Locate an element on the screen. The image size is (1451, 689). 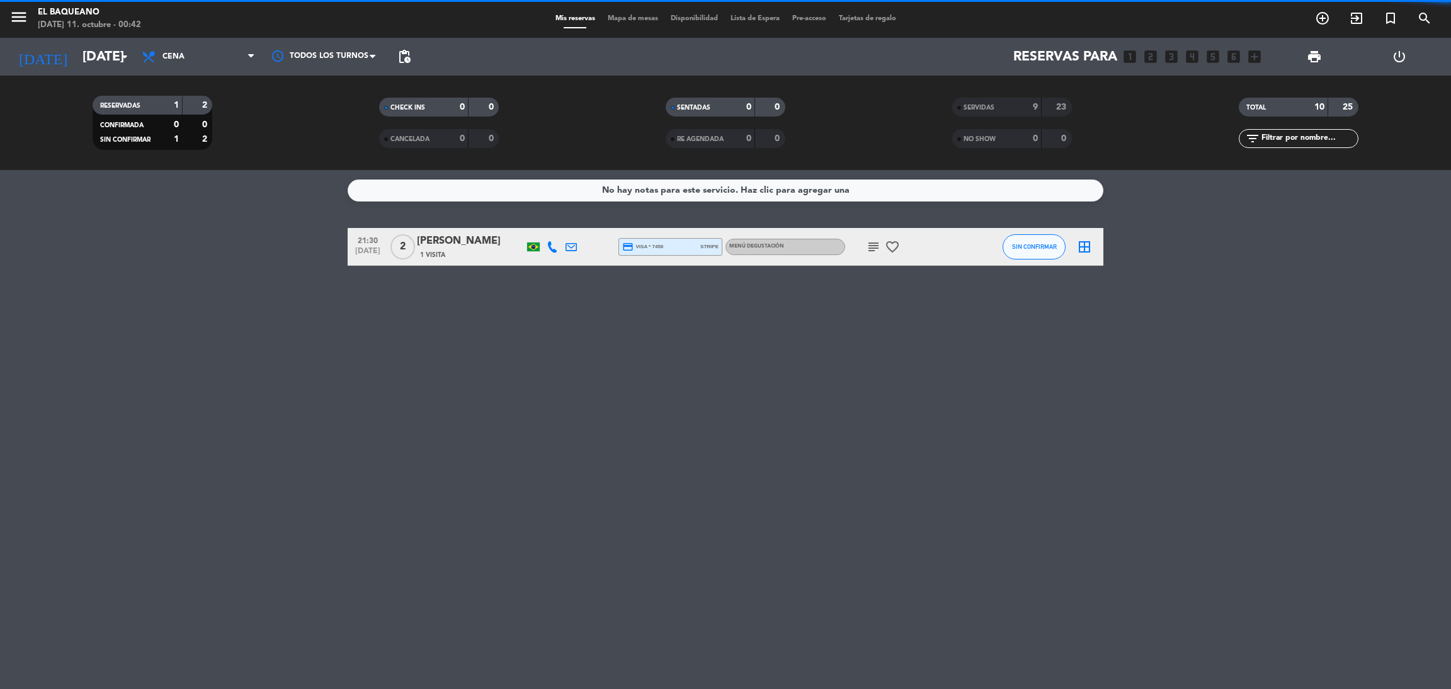
i: power_settings_new is located at coordinates (1399, 57).